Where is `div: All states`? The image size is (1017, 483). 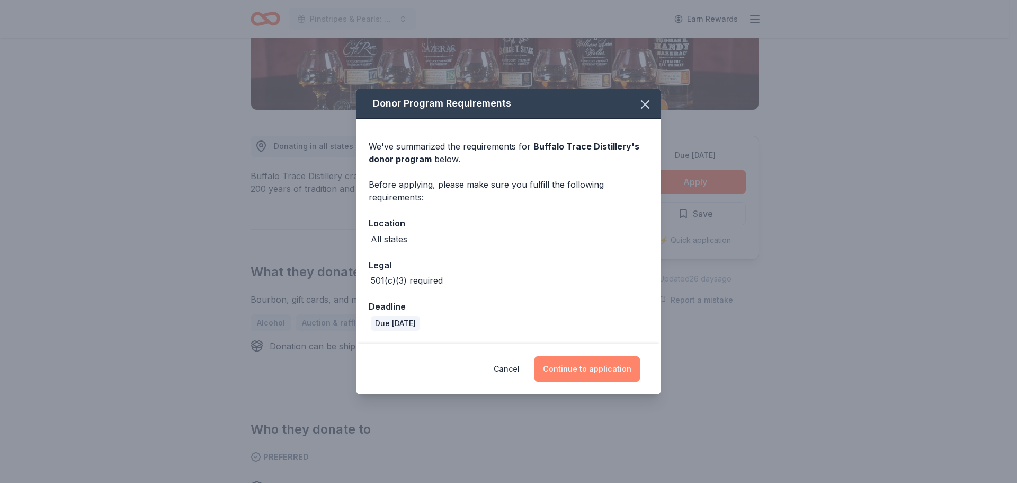
div: All states is located at coordinates (389, 239).